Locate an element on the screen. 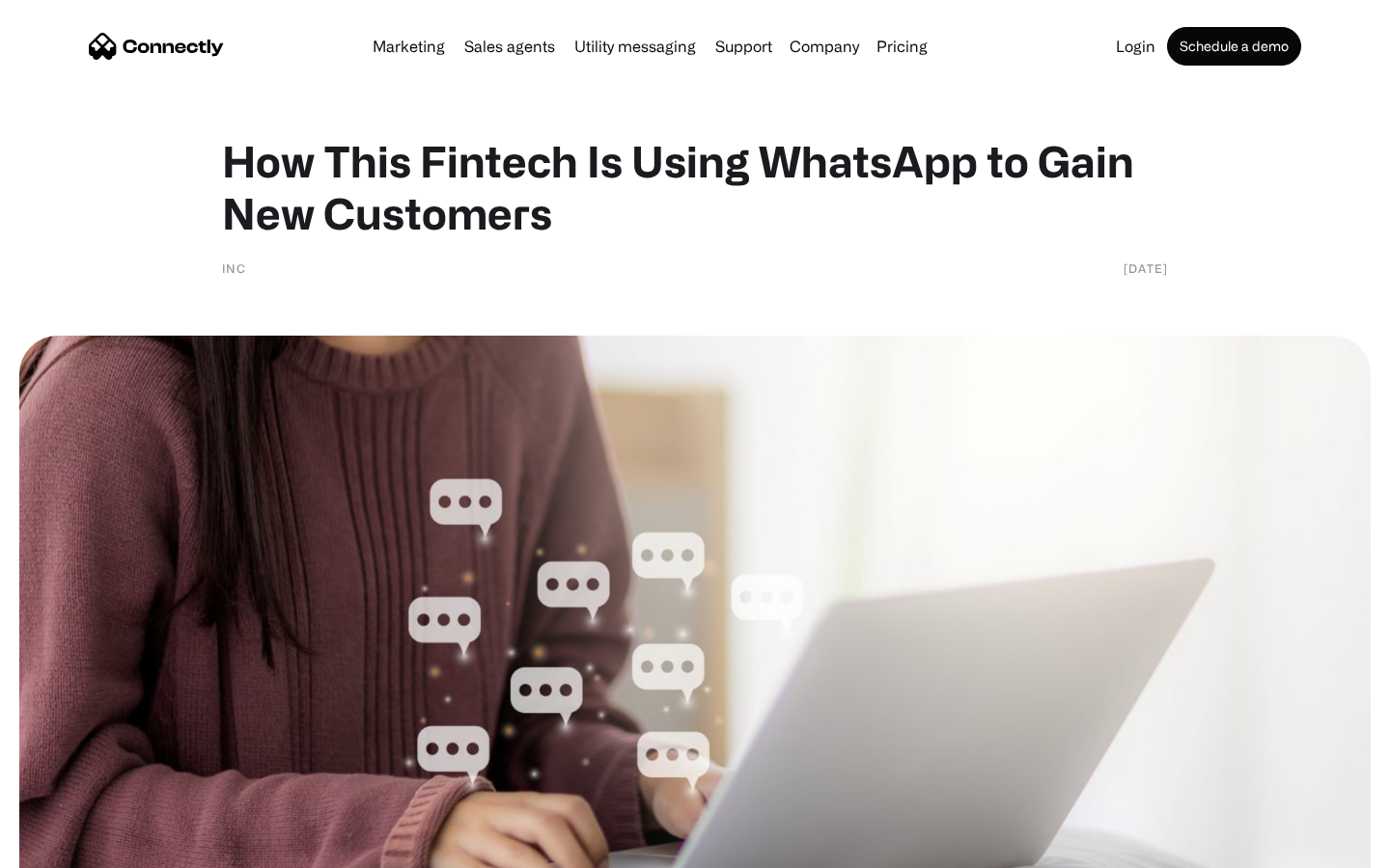 This screenshot has width=1390, height=868. a: home is located at coordinates (156, 47).